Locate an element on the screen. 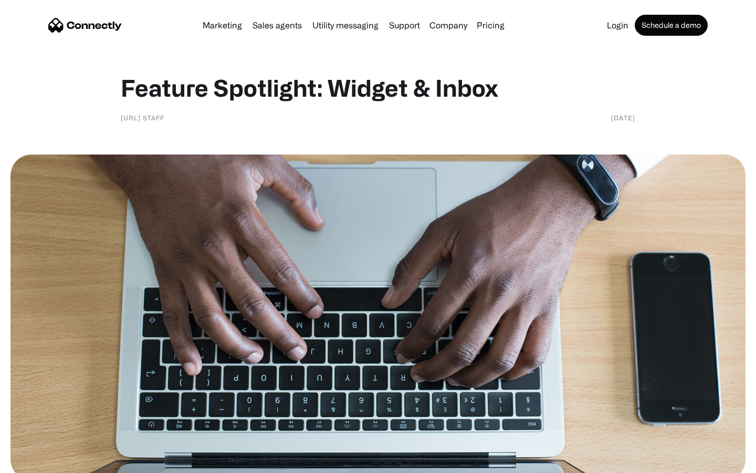  aside: Language selected: English is located at coordinates (37, 462).